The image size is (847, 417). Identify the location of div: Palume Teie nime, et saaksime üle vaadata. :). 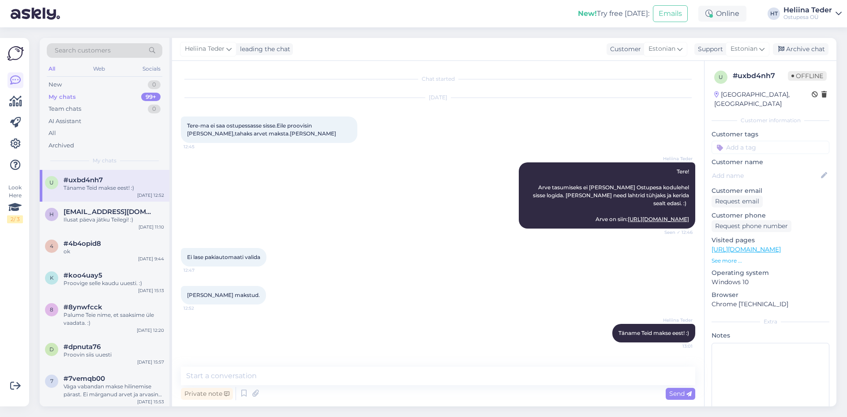
(114, 319).